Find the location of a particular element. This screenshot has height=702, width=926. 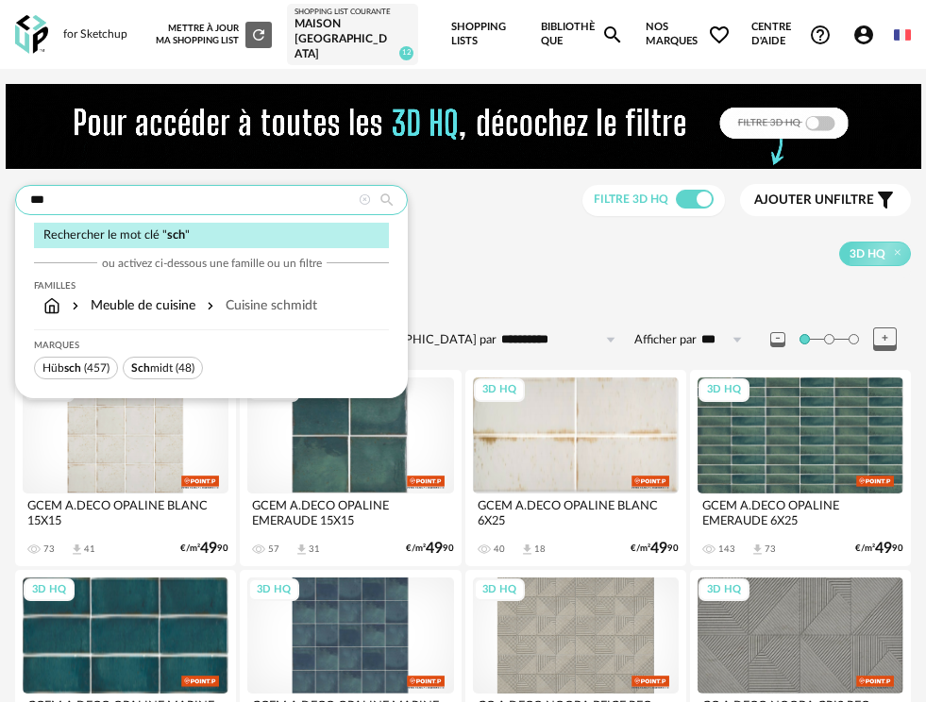

span: Heart Outline icon is located at coordinates (719, 35).